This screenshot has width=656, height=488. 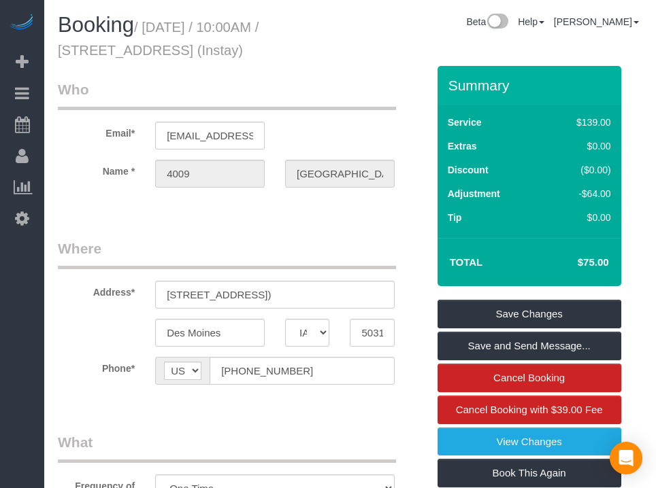 What do you see at coordinates (529, 314) in the screenshot?
I see `a: Save Changes` at bounding box center [529, 314].